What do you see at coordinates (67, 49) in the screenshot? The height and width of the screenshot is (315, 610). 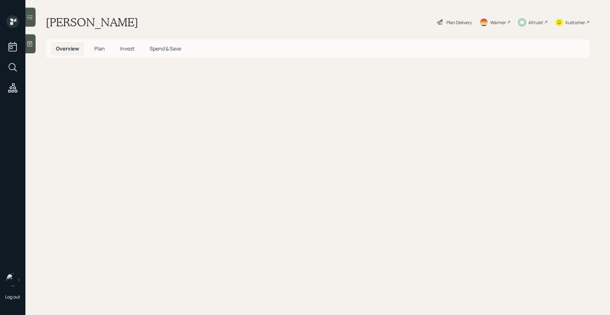 I see `span: Overview` at bounding box center [67, 49].